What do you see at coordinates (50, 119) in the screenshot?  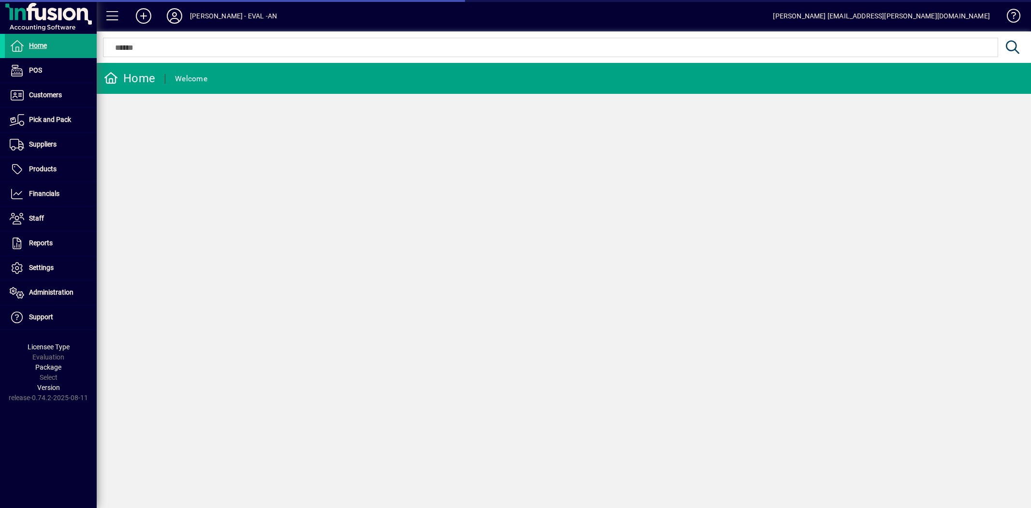 I see `span: Pick and Pack` at bounding box center [50, 119].